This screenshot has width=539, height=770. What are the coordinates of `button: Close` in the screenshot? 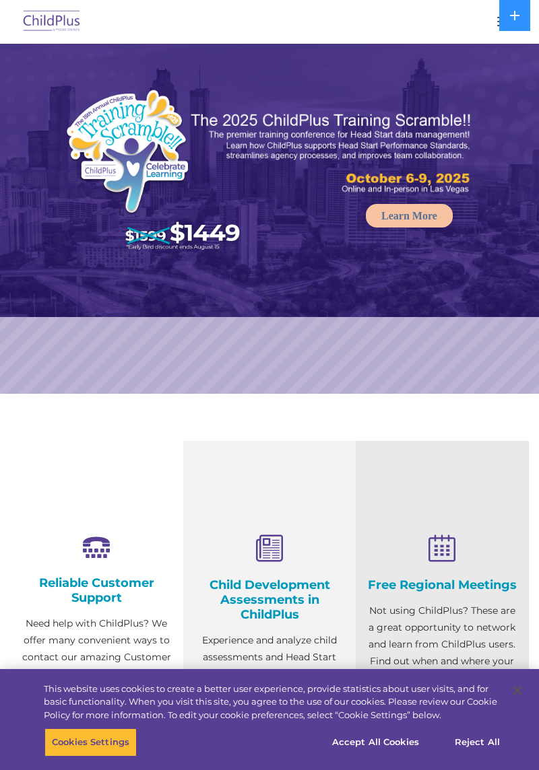 It's located at (517, 691).